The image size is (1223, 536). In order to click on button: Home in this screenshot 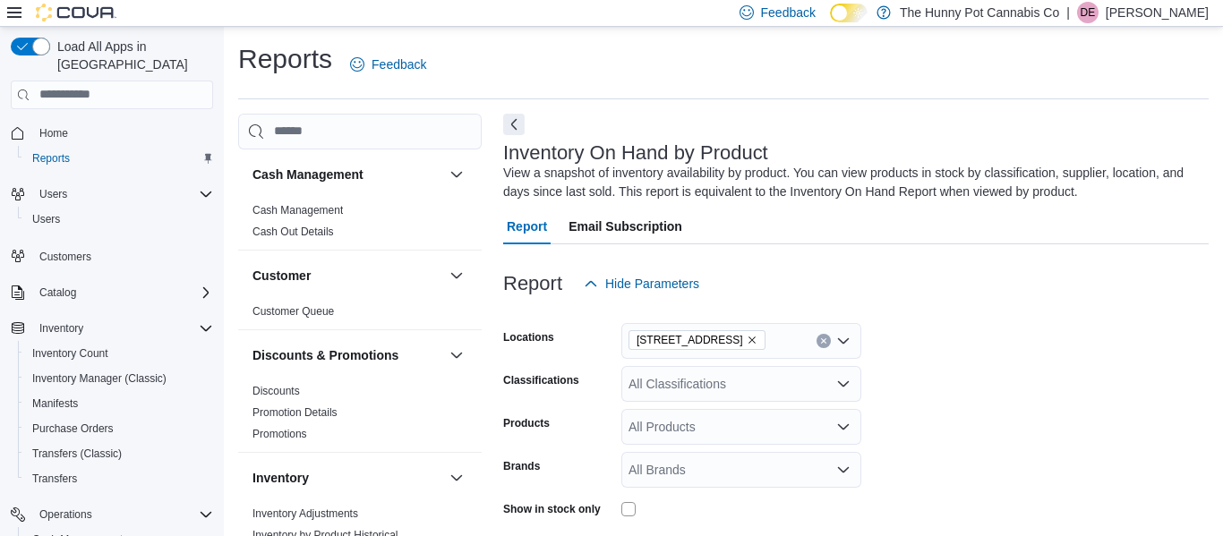, I will do `click(112, 132)`.